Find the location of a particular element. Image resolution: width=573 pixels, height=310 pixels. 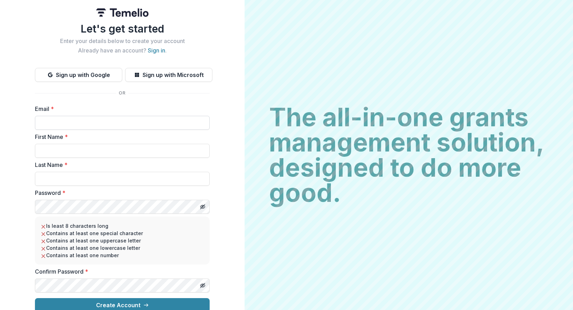

label: Email is located at coordinates (120, 109).